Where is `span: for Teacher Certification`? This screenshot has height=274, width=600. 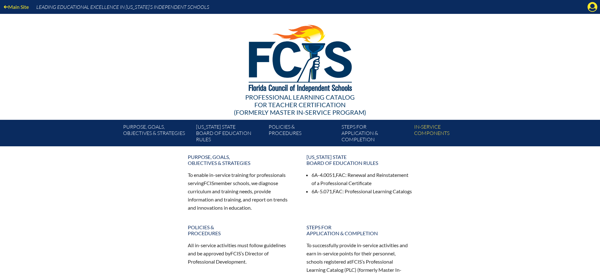
span: for Teacher Certification is located at coordinates (300, 105).